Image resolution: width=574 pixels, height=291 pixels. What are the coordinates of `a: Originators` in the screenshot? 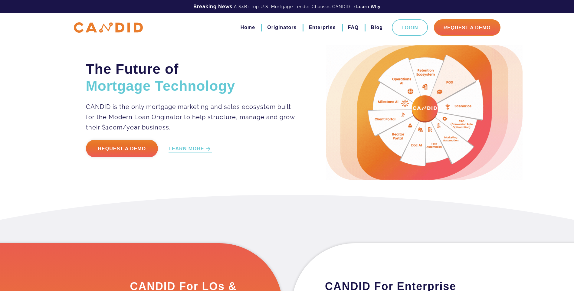 It's located at (282, 28).